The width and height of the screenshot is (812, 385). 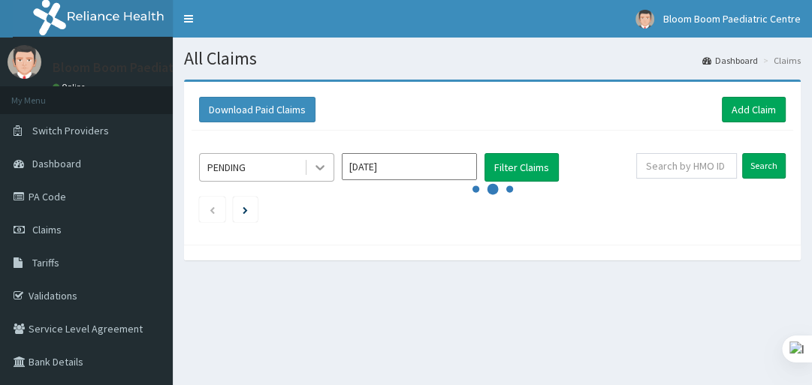 What do you see at coordinates (753, 110) in the screenshot?
I see `a: Add Claim` at bounding box center [753, 110].